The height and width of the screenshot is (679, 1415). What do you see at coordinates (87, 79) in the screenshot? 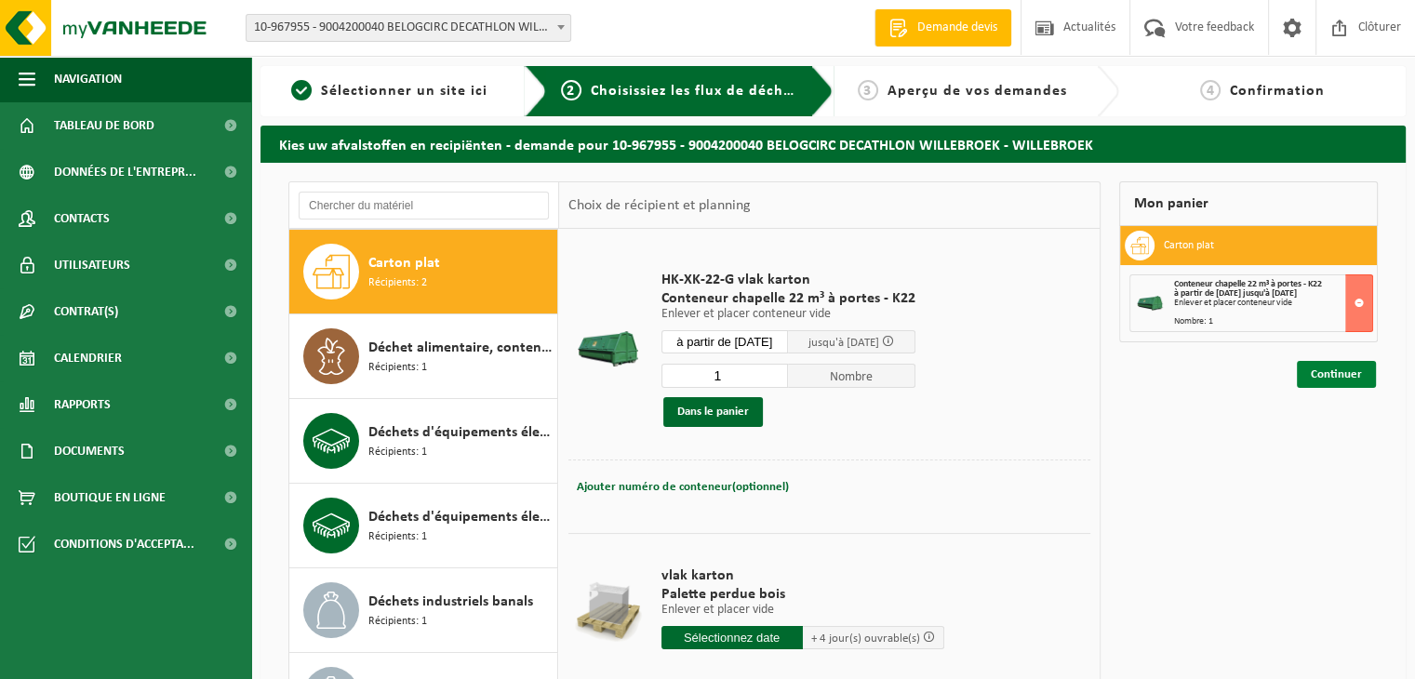
I see `span: Navigation` at bounding box center [87, 79].